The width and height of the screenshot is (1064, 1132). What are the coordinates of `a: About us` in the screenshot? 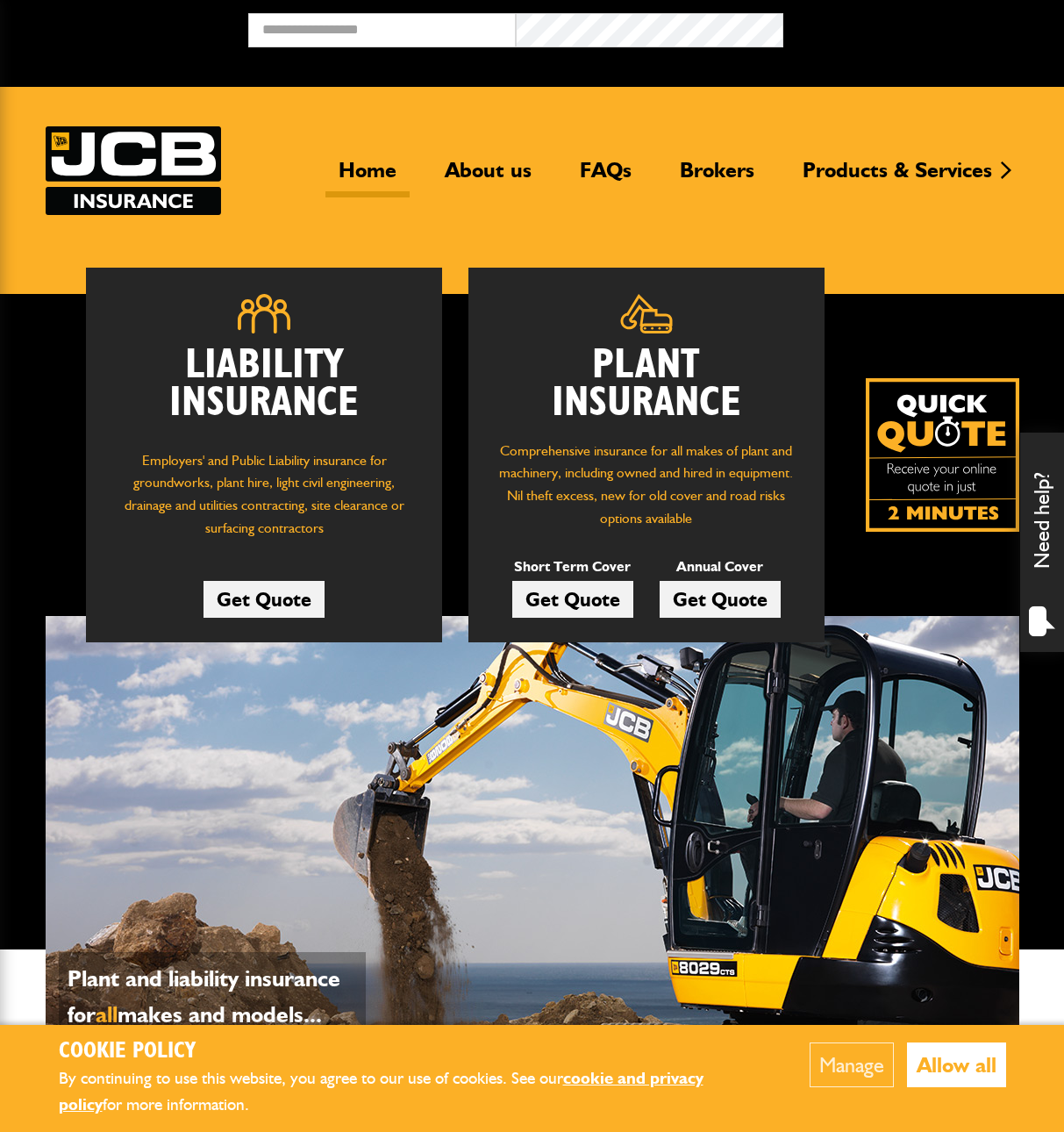 It's located at (488, 177).